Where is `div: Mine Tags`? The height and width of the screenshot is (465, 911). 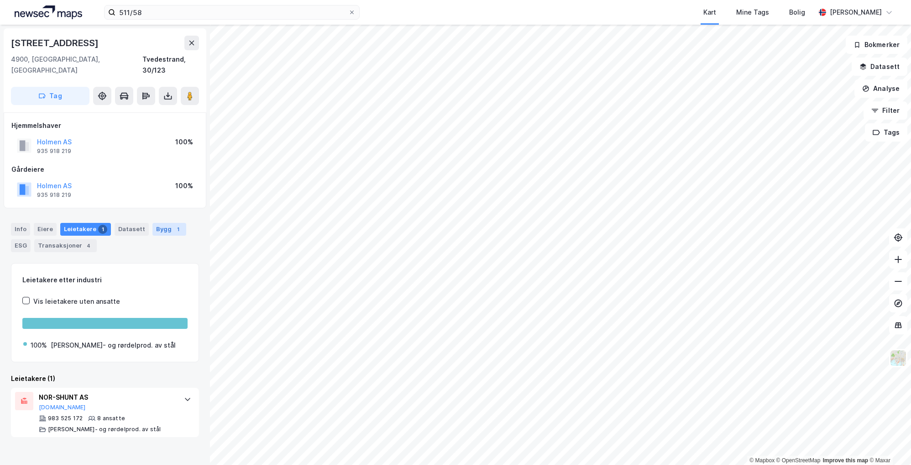 div: Mine Tags is located at coordinates (753, 12).